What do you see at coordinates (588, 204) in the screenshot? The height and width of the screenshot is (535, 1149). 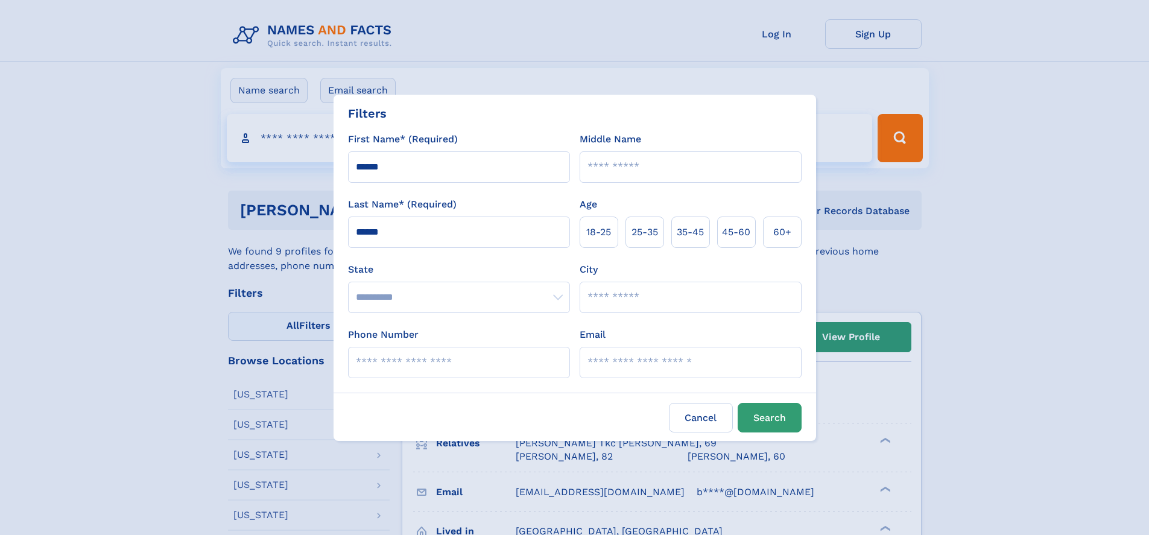 I see `label: Age` at bounding box center [588, 204].